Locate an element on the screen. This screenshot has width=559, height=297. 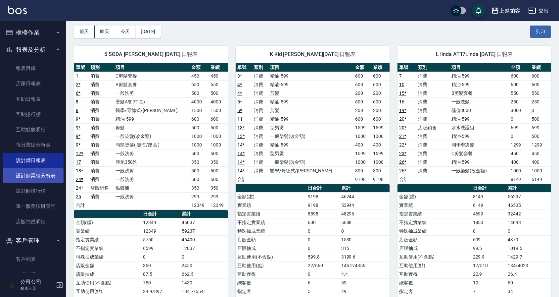
a: 卡券管理 is located at coordinates (33, 274).